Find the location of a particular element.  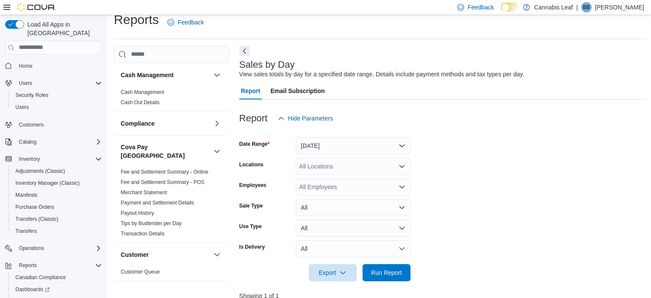

a: Fee and Settlement Summary - POS is located at coordinates (162, 182).